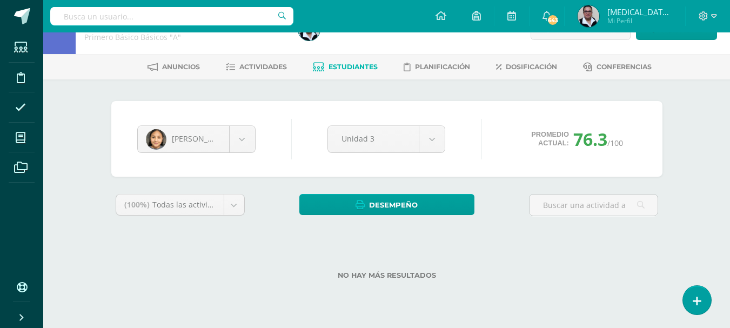 The image size is (730, 328). What do you see at coordinates (180, 205) in the screenshot?
I see `a: (100%)Todas las actividades de esta unidad` at bounding box center [180, 205].